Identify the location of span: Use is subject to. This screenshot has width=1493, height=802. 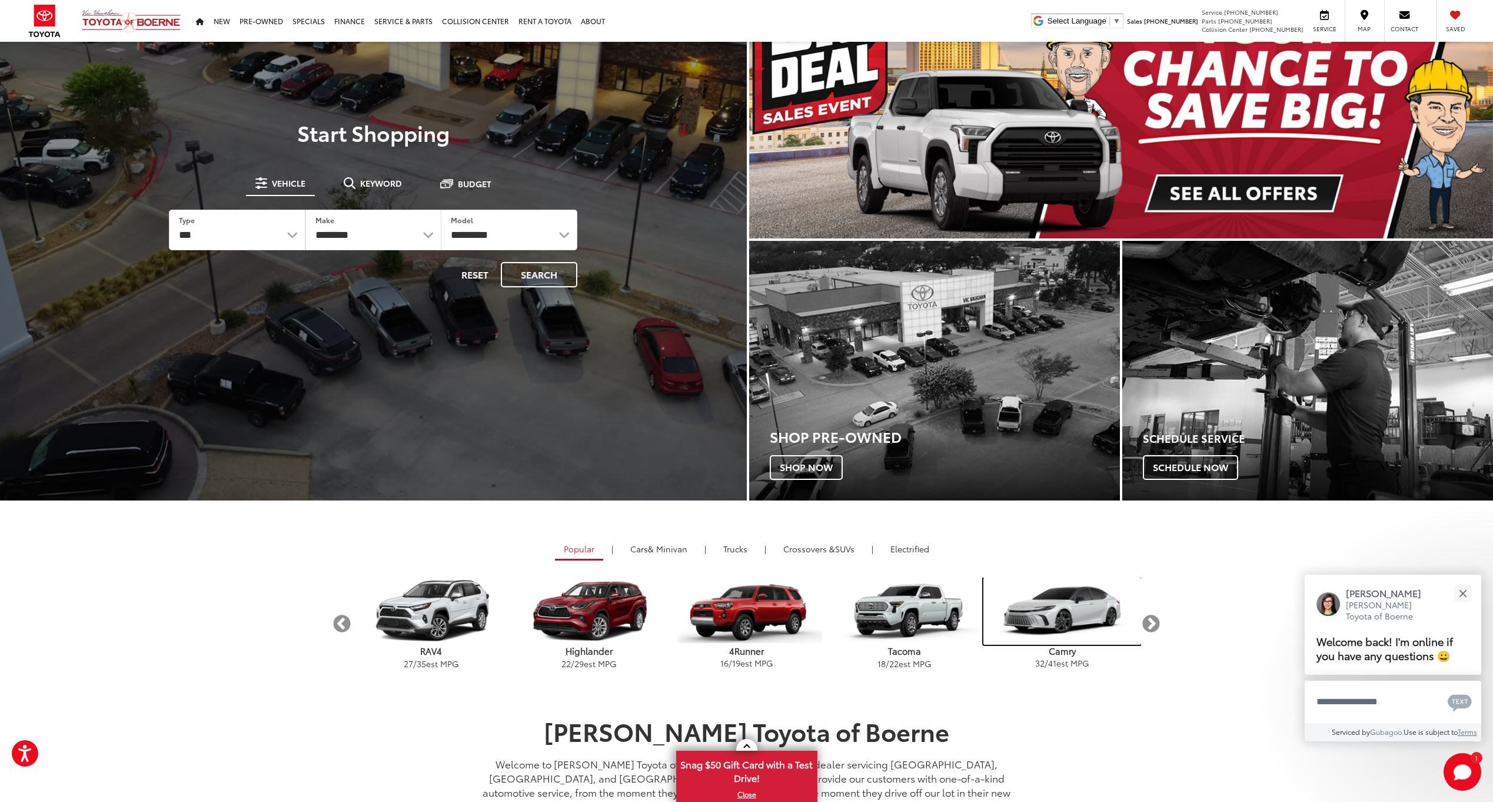
(1431, 731).